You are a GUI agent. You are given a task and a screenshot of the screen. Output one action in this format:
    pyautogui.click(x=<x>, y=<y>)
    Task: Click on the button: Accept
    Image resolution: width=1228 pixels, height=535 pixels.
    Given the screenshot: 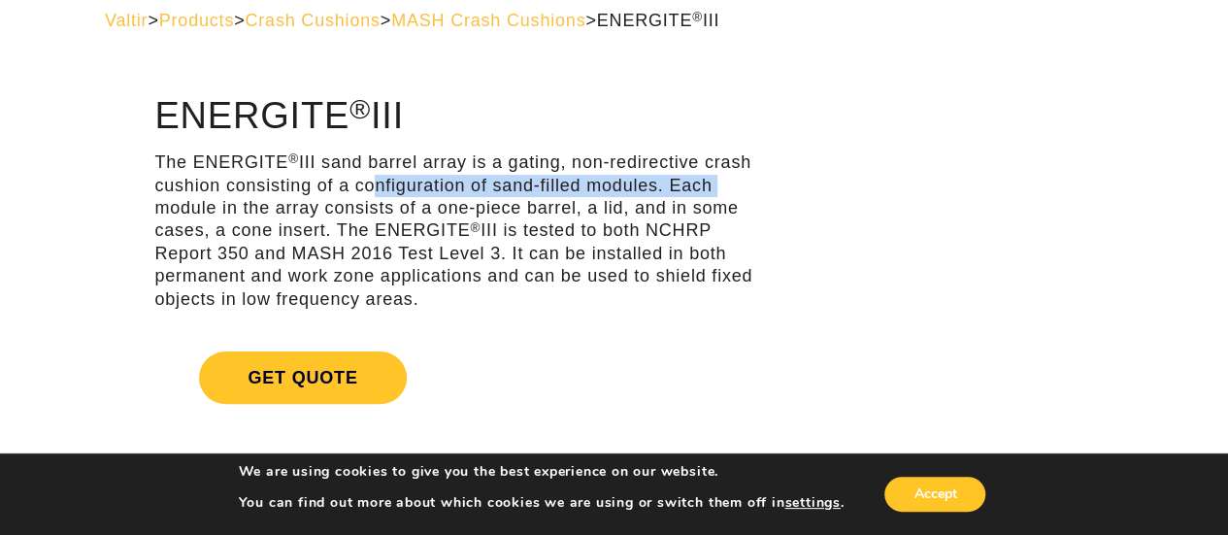 What is the action you would take?
    pyautogui.click(x=935, y=494)
    